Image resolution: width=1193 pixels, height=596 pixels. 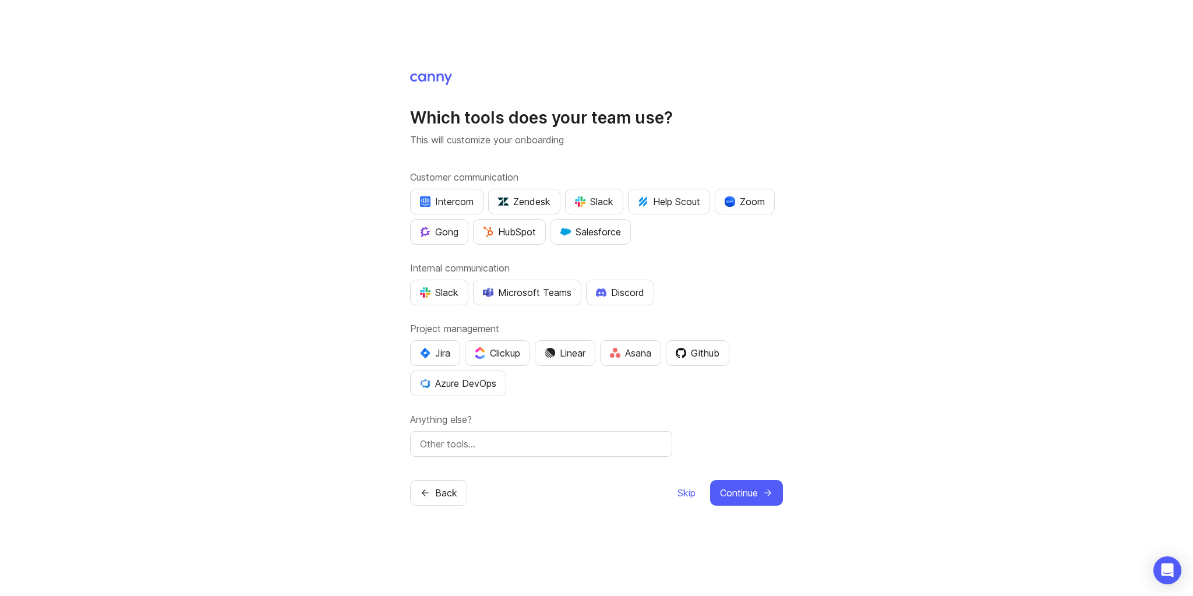 What do you see at coordinates (488, 292) in the screenshot?
I see `img: D0GypeOpROL5AAAAAElFTkSuQmCC` at bounding box center [488, 292].